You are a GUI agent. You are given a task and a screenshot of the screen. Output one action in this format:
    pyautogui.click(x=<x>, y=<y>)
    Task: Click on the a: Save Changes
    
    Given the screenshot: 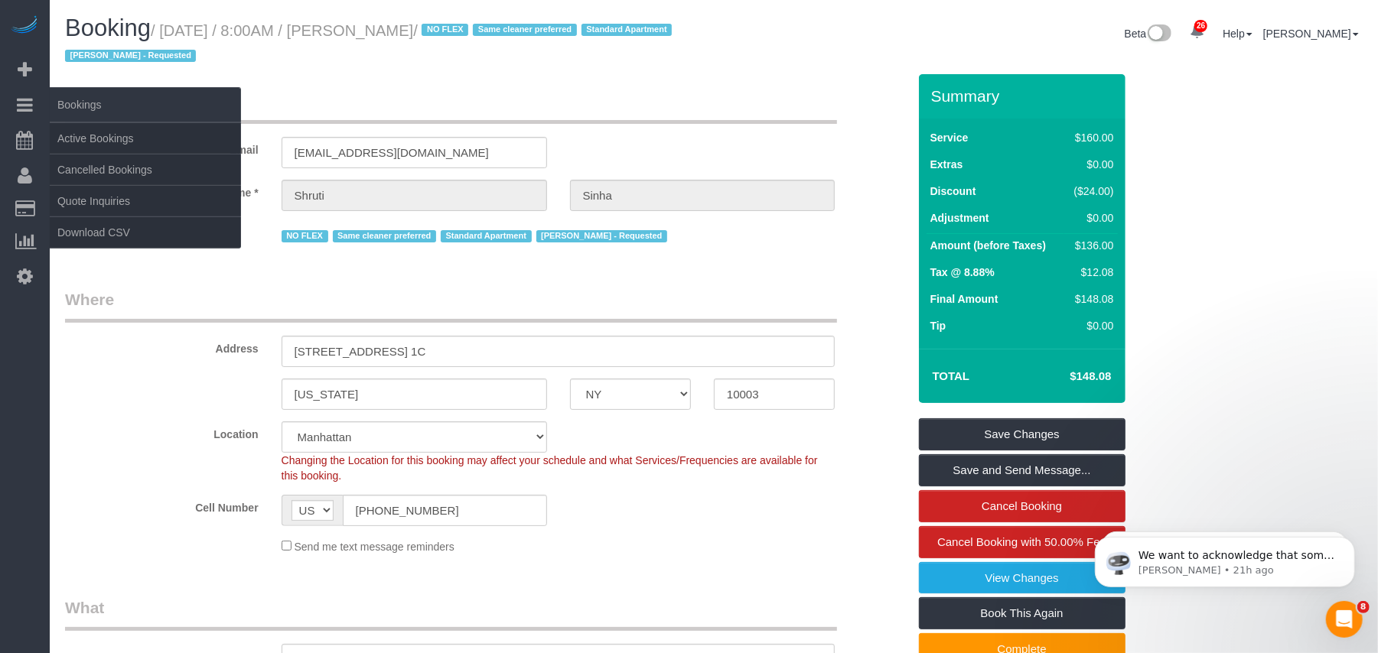 What is the action you would take?
    pyautogui.click(x=1022, y=435)
    